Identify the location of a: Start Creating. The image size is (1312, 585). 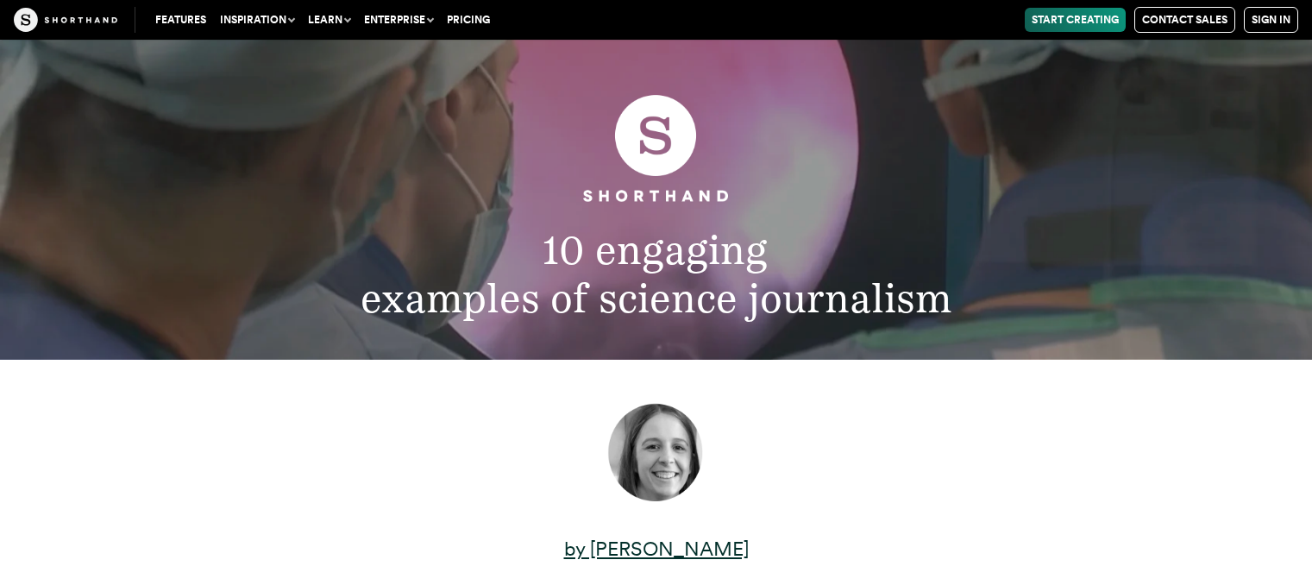
(1075, 20).